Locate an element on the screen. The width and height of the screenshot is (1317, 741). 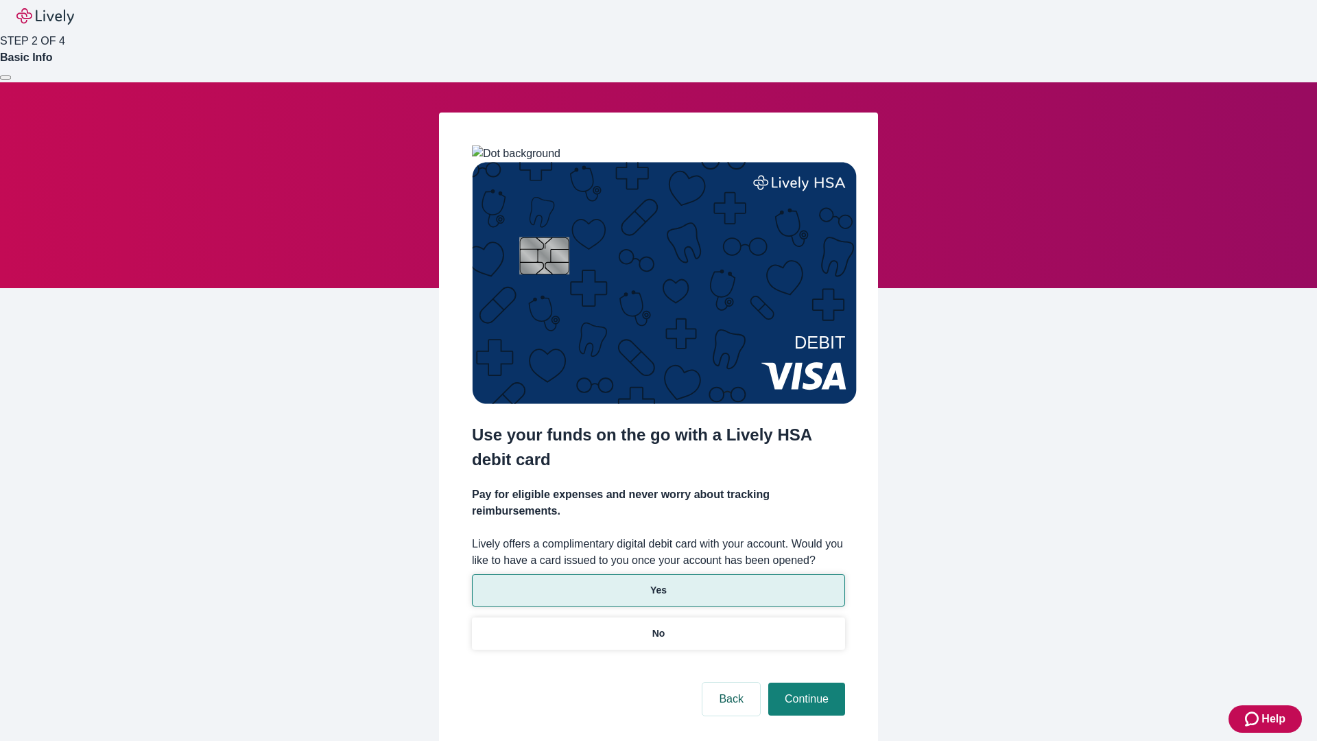
h4: Pay for eligible expenses and never worry about tracking reimbursements. is located at coordinates (659, 503).